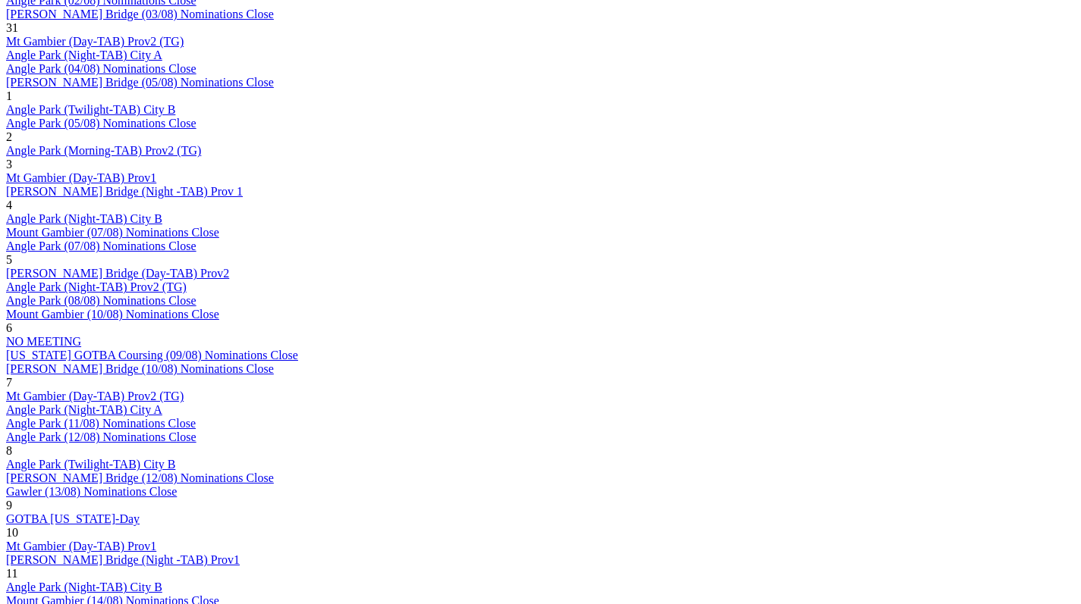 The width and height of the screenshot is (1081, 604). What do you see at coordinates (103, 150) in the screenshot?
I see `a: Angle Park (Morning-TAB) Prov2 (TG)` at bounding box center [103, 150].